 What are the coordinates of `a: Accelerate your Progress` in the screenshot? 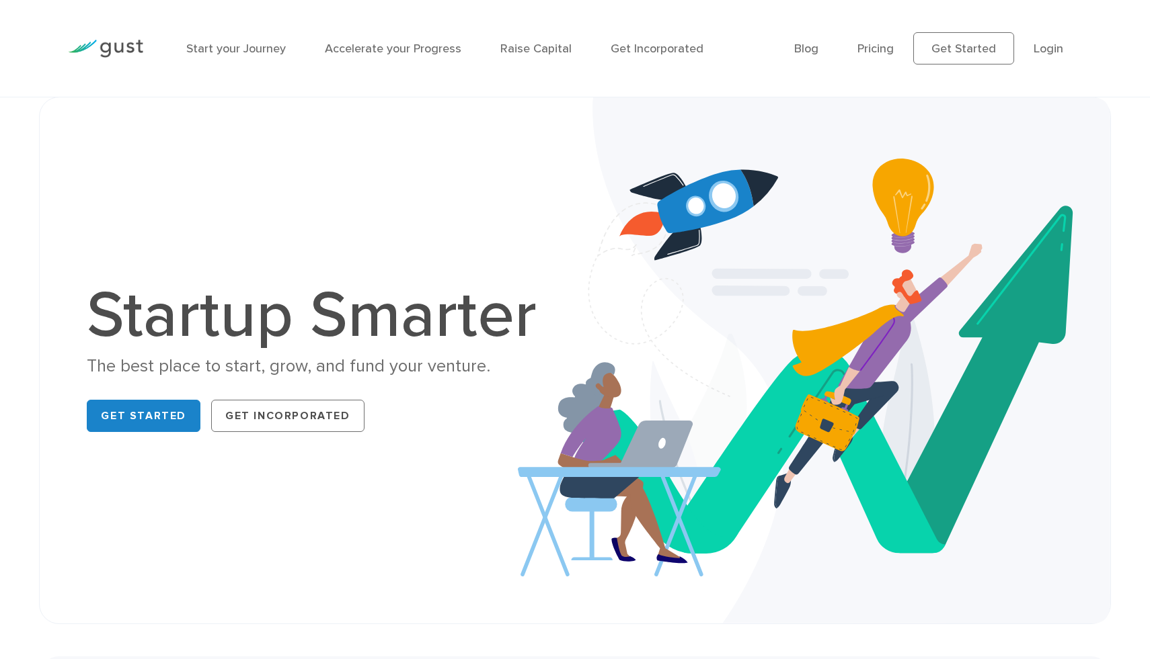 It's located at (393, 48).